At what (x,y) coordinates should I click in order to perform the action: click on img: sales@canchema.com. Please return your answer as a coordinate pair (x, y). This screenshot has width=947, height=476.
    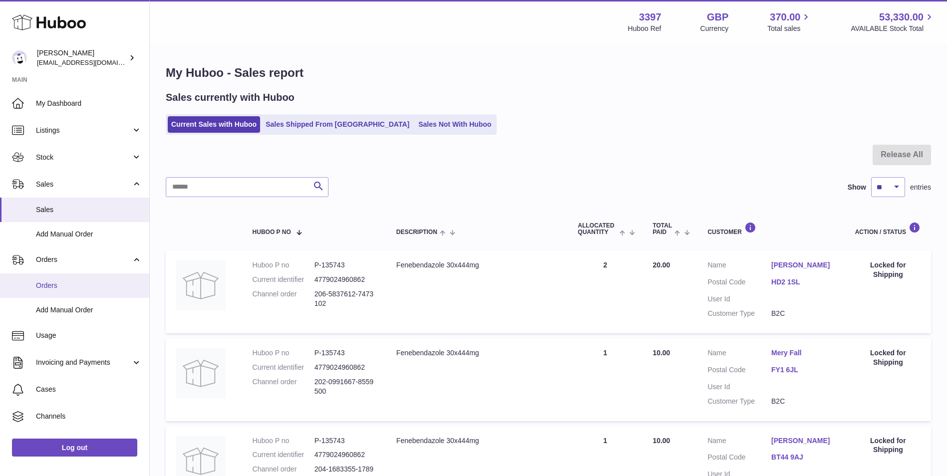
    Looking at the image, I should click on (19, 58).